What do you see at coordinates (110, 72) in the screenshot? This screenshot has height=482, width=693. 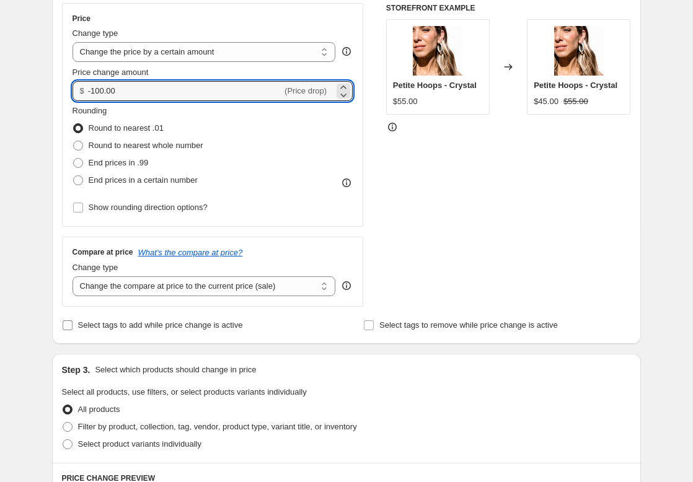 I see `span: Price change amount` at bounding box center [110, 72].